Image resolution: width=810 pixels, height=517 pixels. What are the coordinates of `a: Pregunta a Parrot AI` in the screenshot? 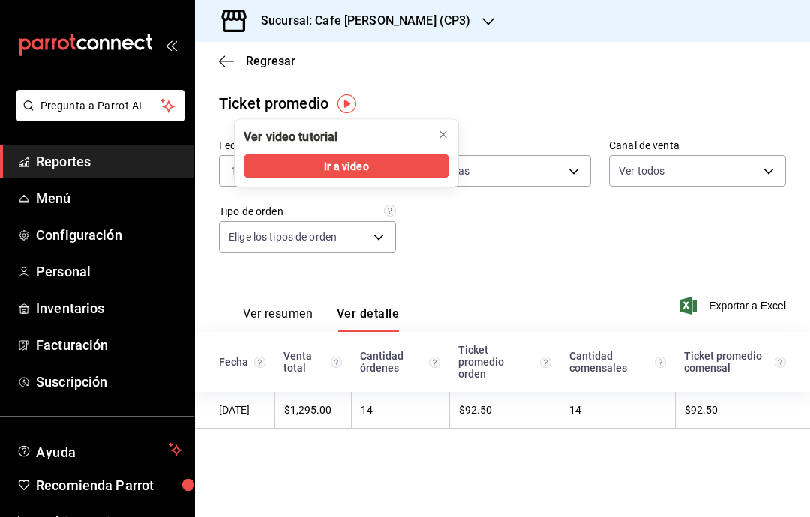 It's located at (97, 116).